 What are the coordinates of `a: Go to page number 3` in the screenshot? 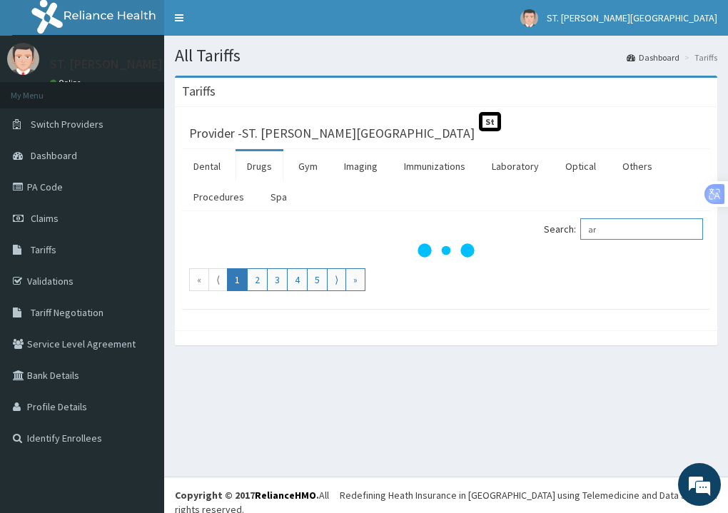 It's located at (277, 280).